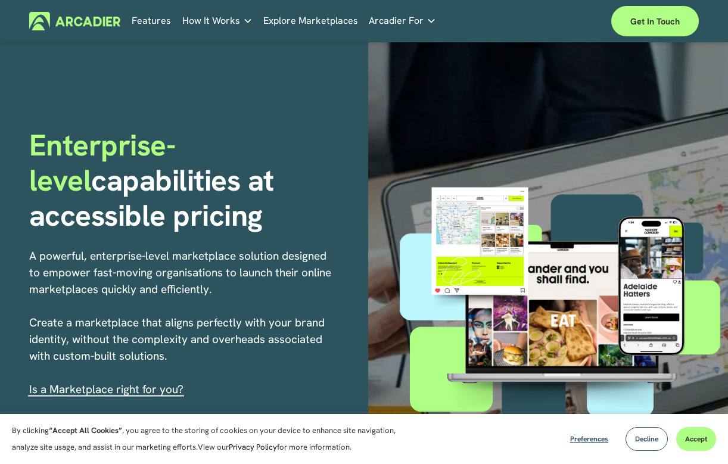 Image resolution: width=728 pixels, height=464 pixels. Describe the element at coordinates (646, 439) in the screenshot. I see `button: Decline` at that location.